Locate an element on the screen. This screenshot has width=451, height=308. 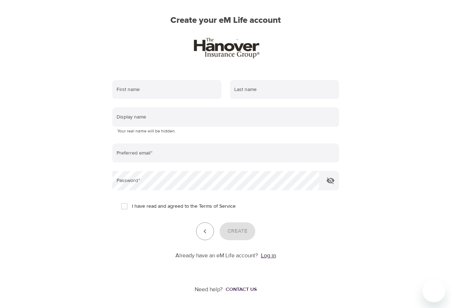
a: Terms of Service is located at coordinates (217, 206).